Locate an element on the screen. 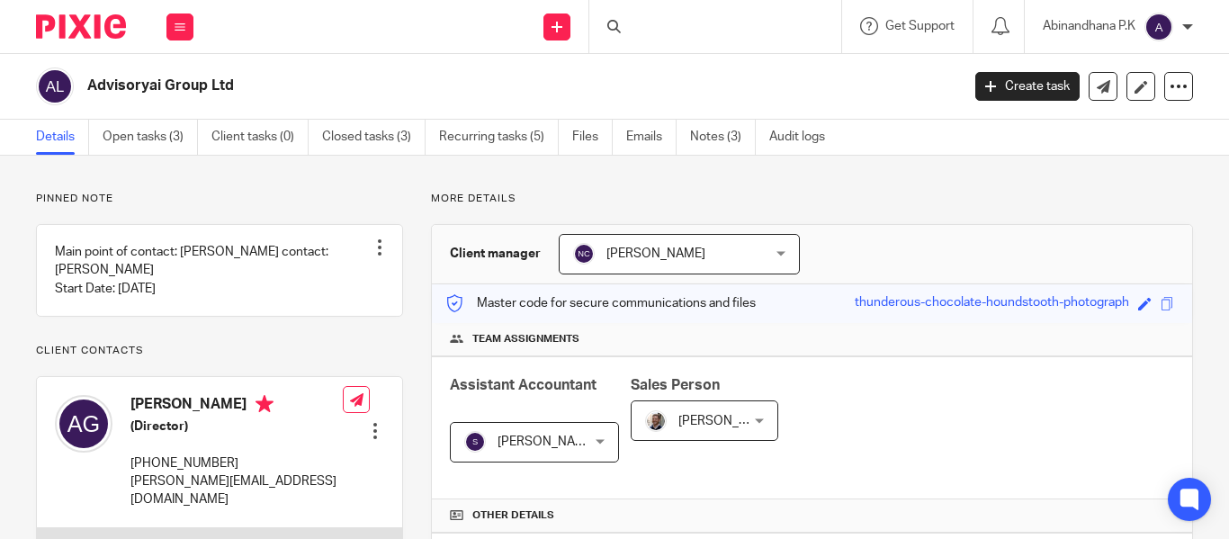  h2: Advisoryai Group Ltd is located at coordinates (432, 86).